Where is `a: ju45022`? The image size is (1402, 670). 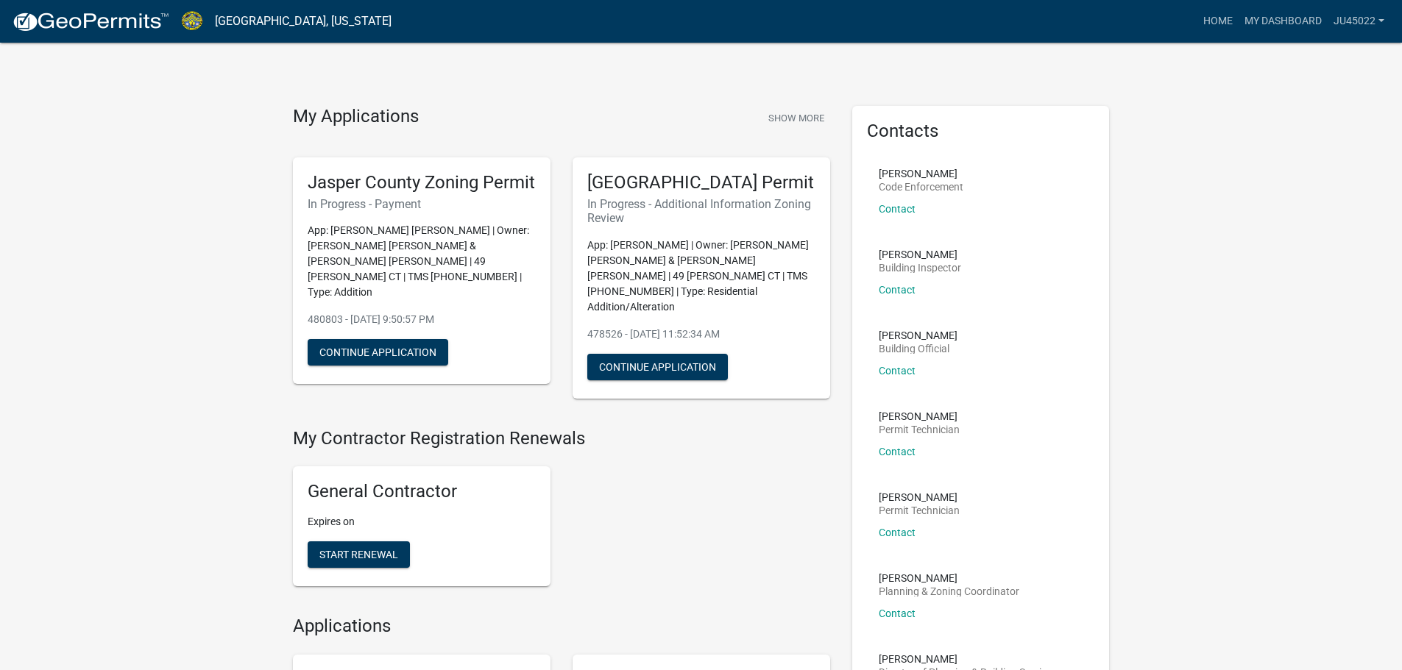 a: ju45022 is located at coordinates (1358, 21).